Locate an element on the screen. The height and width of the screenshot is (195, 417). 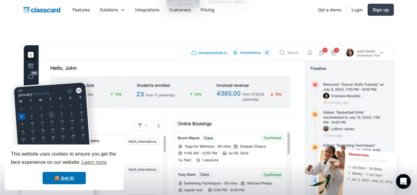
span: This website uses cookies to ensure you get the best experience on our website. is located at coordinates (64, 159).